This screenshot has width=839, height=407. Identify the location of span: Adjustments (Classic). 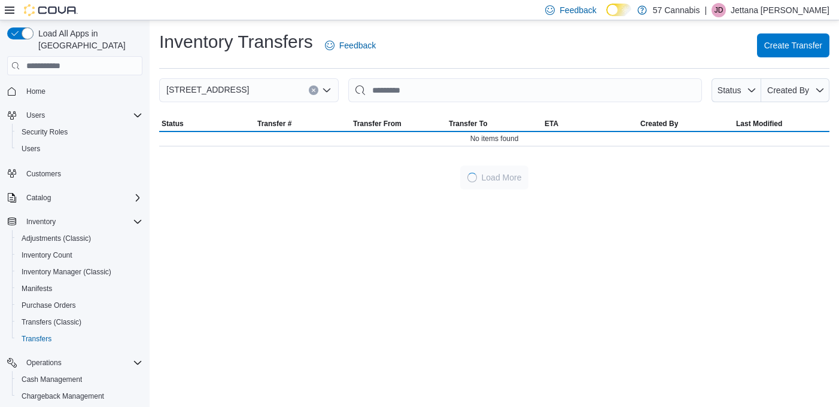
(56, 239).